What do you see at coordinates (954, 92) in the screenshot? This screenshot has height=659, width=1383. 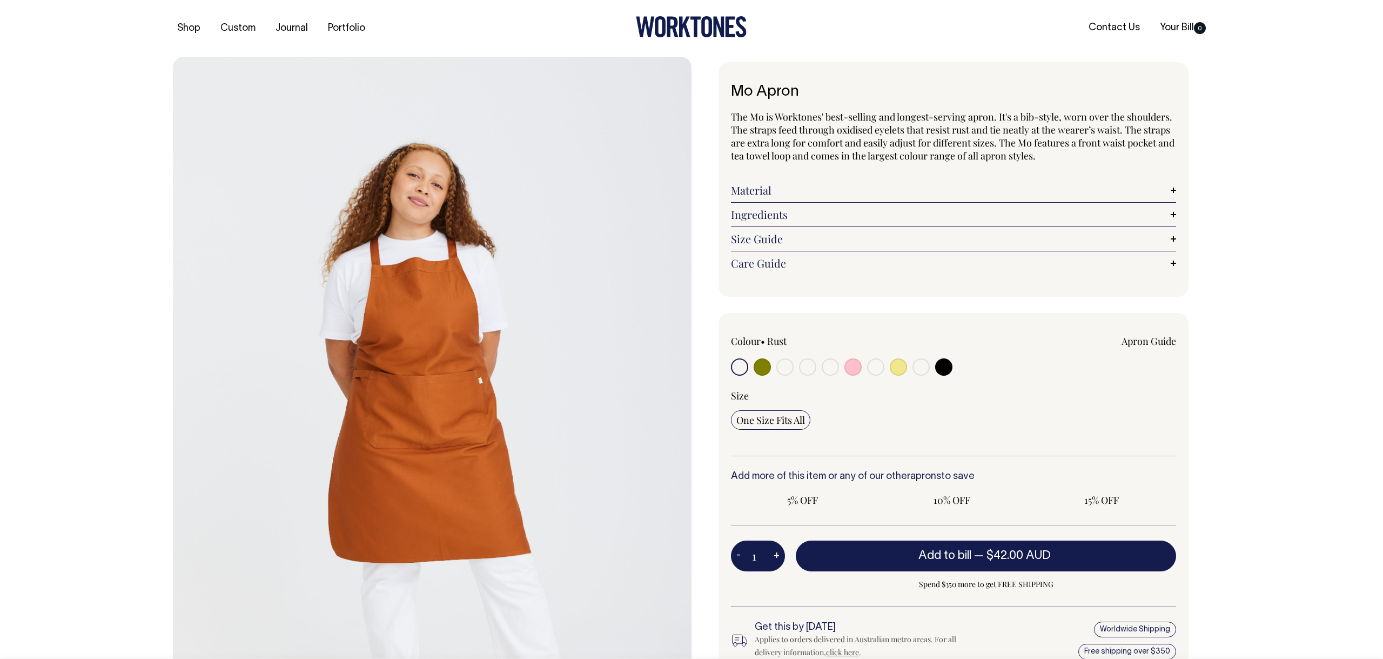 I see `h1: Mo Apron` at bounding box center [954, 92].